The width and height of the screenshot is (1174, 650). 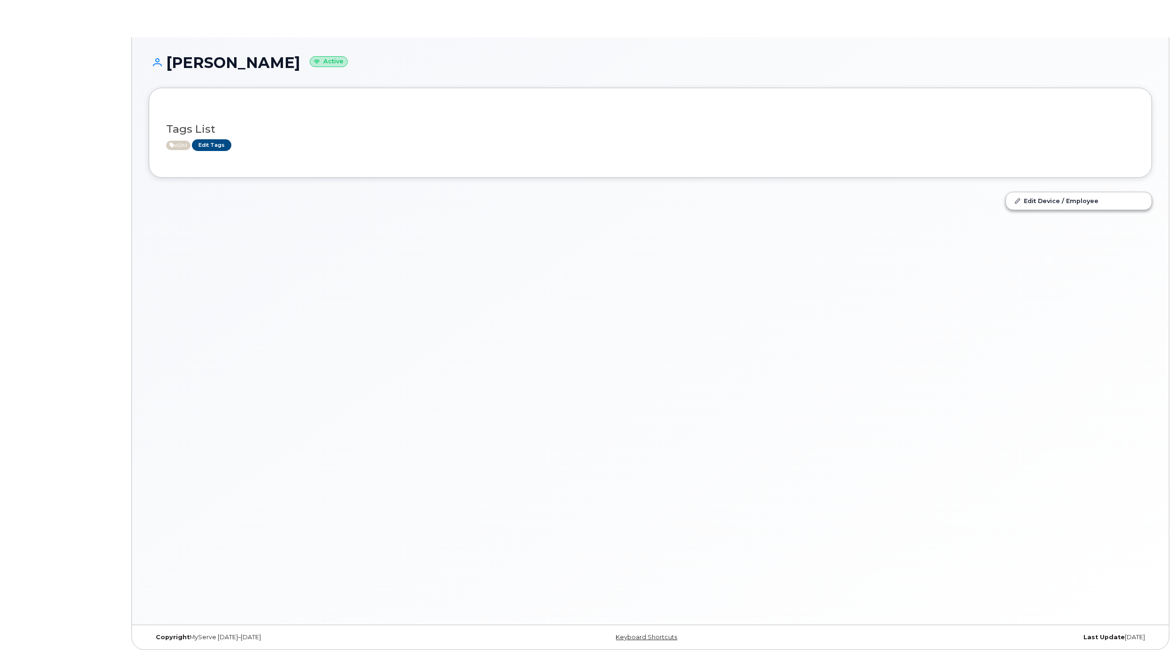 I want to click on span: Active, so click(x=178, y=145).